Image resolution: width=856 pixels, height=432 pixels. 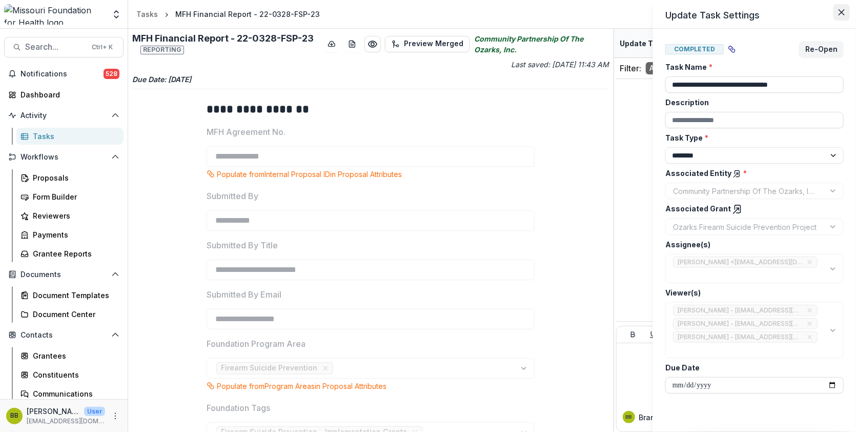 What do you see at coordinates (752, 367) in the screenshot?
I see `label: Due Date` at bounding box center [752, 367].